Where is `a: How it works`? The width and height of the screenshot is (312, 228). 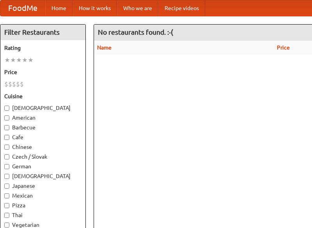 a: How it works is located at coordinates (95, 8).